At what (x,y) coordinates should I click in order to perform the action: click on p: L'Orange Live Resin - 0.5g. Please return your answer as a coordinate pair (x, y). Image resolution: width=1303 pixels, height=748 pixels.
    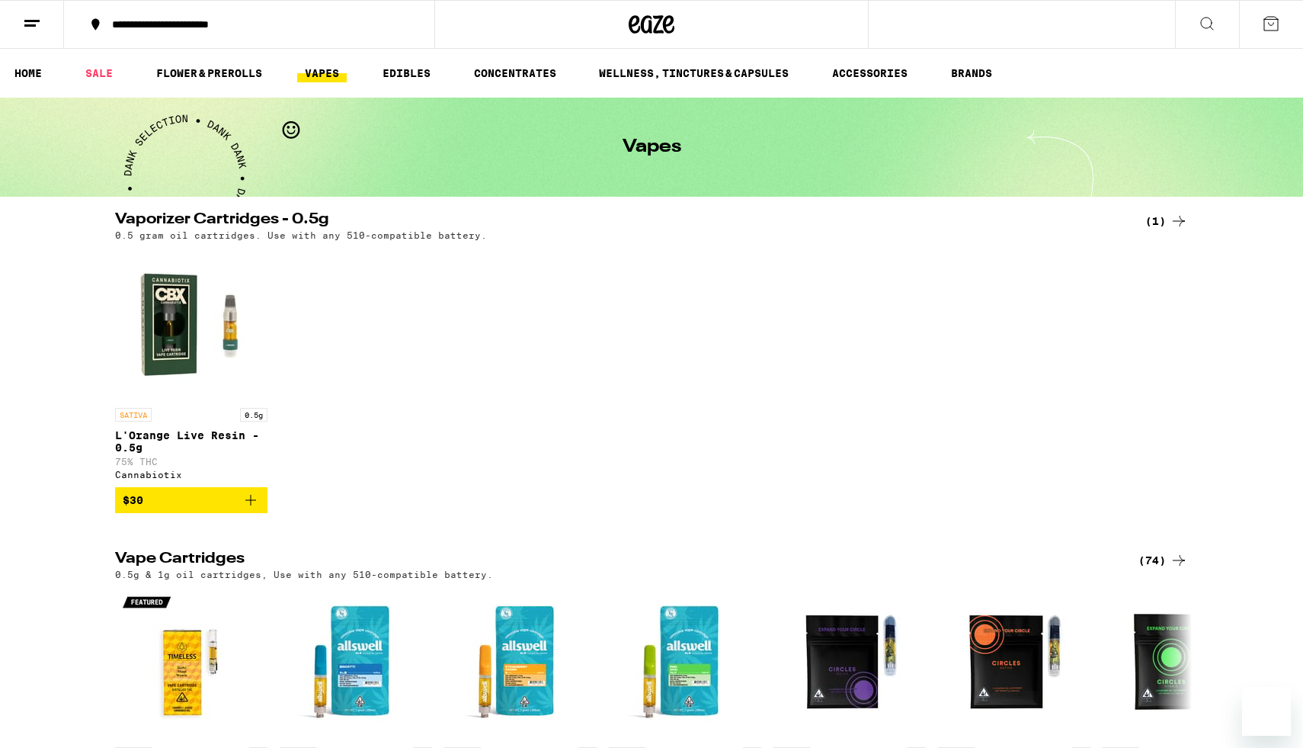
    Looking at the image, I should click on (191, 441).